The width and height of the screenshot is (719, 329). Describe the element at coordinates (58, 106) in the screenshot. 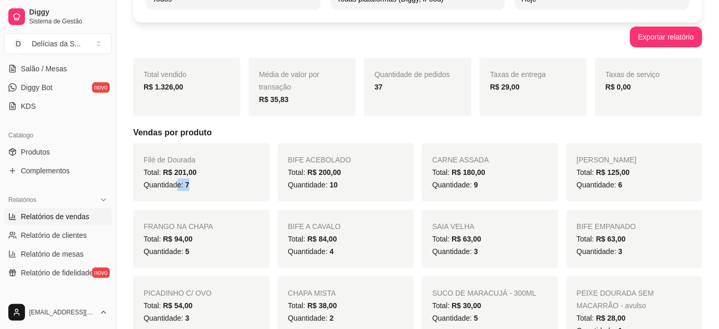

I see `a: KDS` at that location.